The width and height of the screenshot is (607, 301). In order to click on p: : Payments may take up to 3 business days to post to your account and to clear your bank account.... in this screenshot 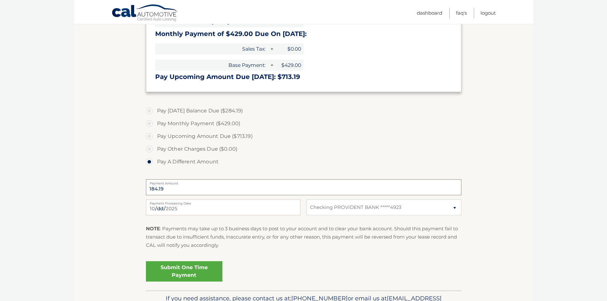, I will do `click(303, 237)`.